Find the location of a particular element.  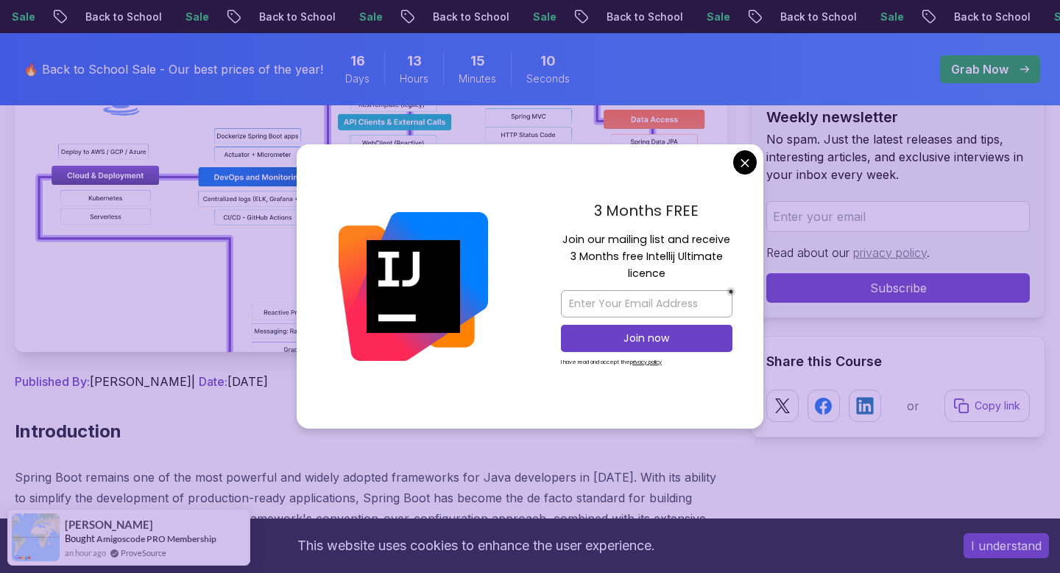

button: Subscribe is located at coordinates (898, 288).